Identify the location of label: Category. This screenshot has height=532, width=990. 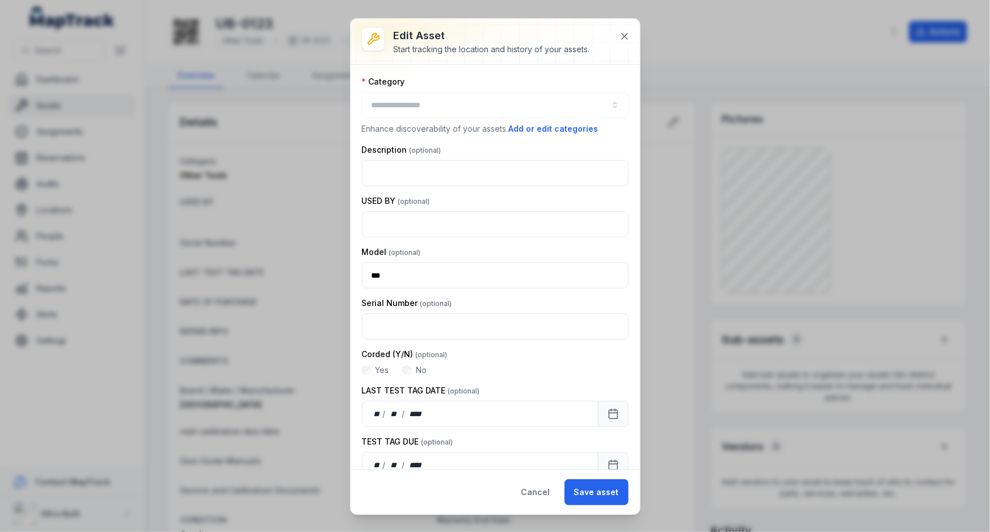
(383, 82).